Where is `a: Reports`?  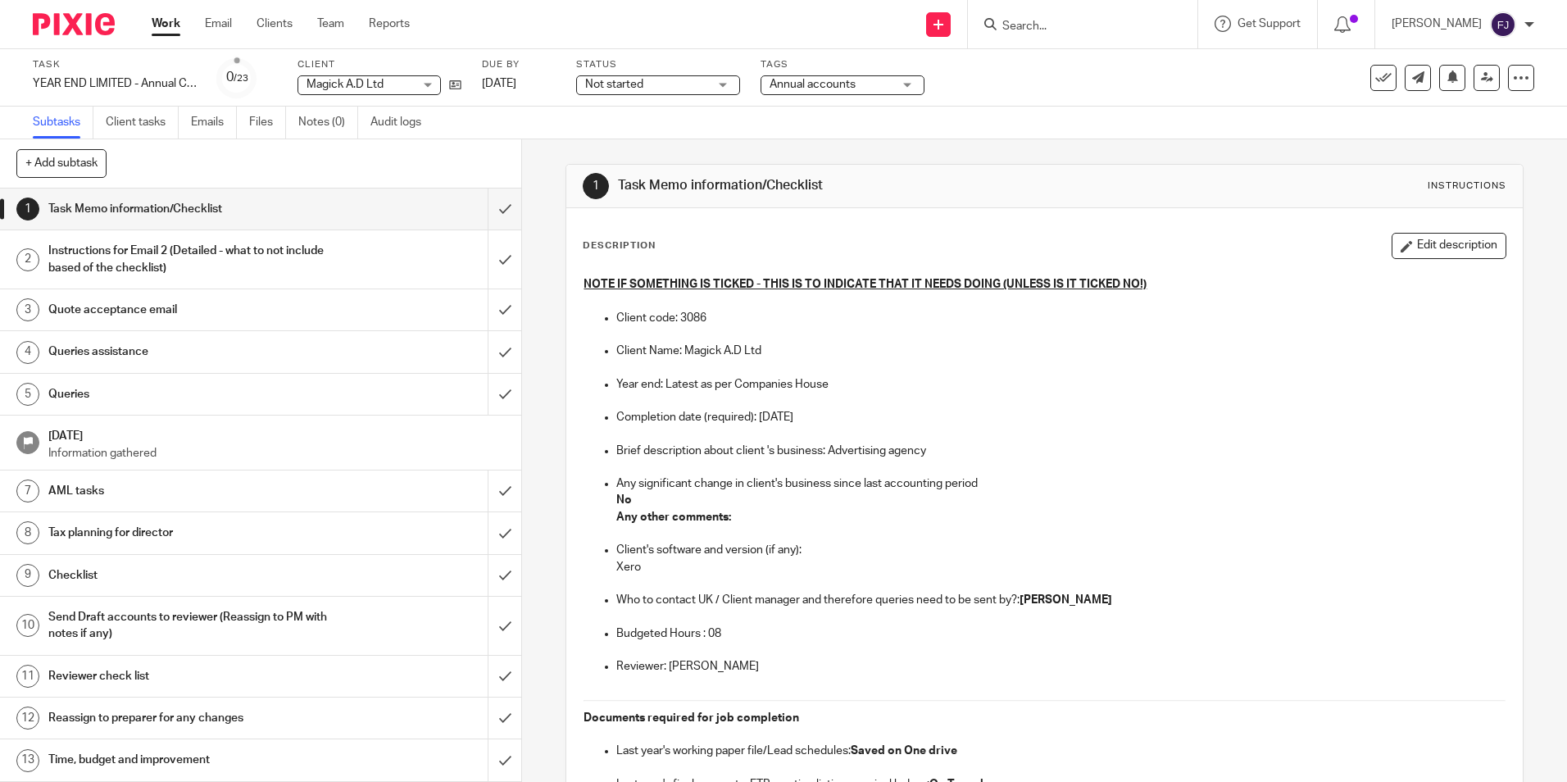 a: Reports is located at coordinates (389, 24).